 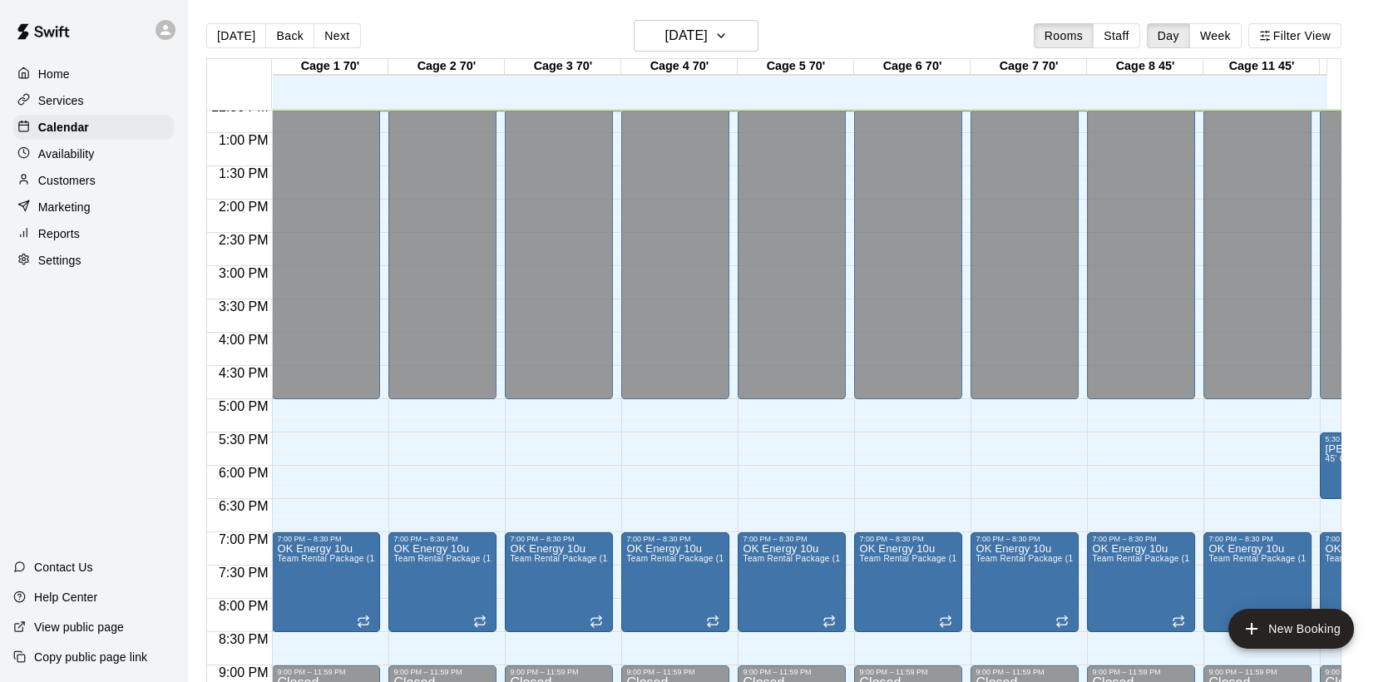 What do you see at coordinates (289, 36) in the screenshot?
I see `button: Back` at bounding box center [289, 36].